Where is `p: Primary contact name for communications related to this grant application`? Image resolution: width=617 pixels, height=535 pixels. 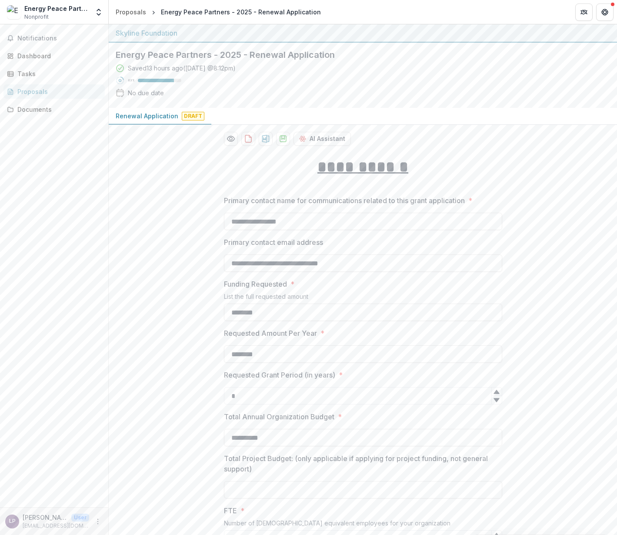 p: Primary contact name for communications related to this grant application is located at coordinates (345, 201).